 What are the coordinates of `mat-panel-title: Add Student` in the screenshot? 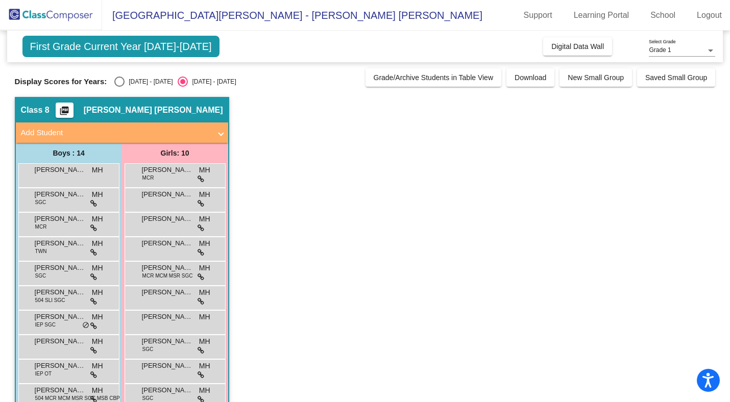 It's located at (116, 133).